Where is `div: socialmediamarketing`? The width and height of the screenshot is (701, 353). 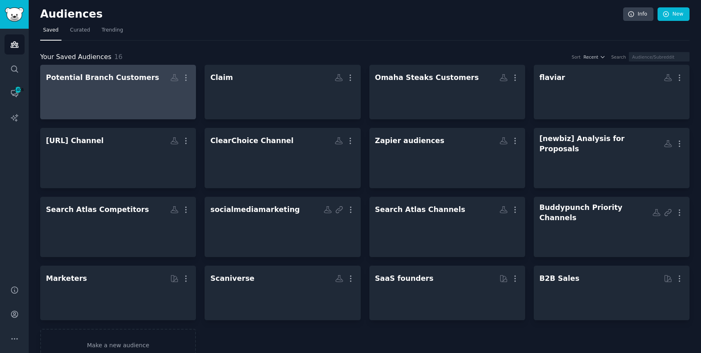
div: socialmediamarketing is located at coordinates (255, 209).